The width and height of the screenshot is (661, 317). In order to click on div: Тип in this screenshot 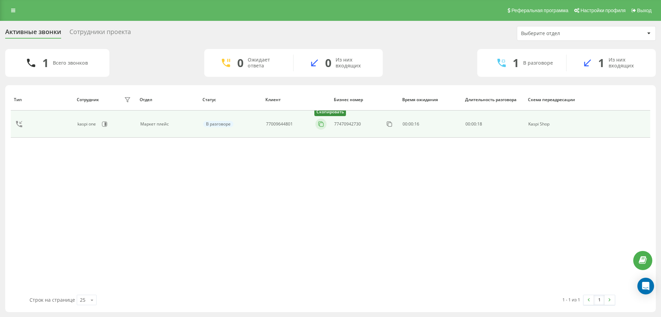, I will do `click(42, 100)`.